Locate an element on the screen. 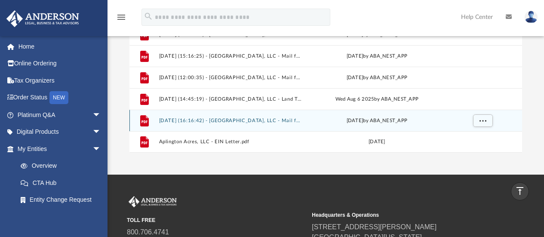 The image size is (544, 237). a: Digital Productsarrow_drop_down is located at coordinates (60, 132).